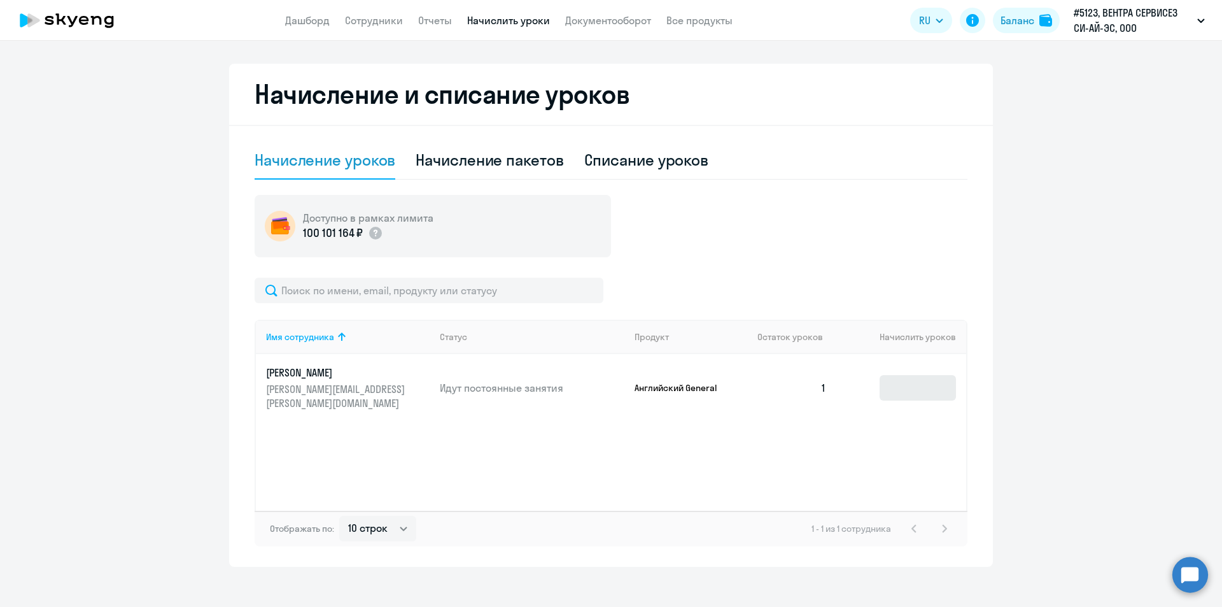  Describe the element at coordinates (901, 337) in the screenshot. I see `th: Начислить уроков` at that location.